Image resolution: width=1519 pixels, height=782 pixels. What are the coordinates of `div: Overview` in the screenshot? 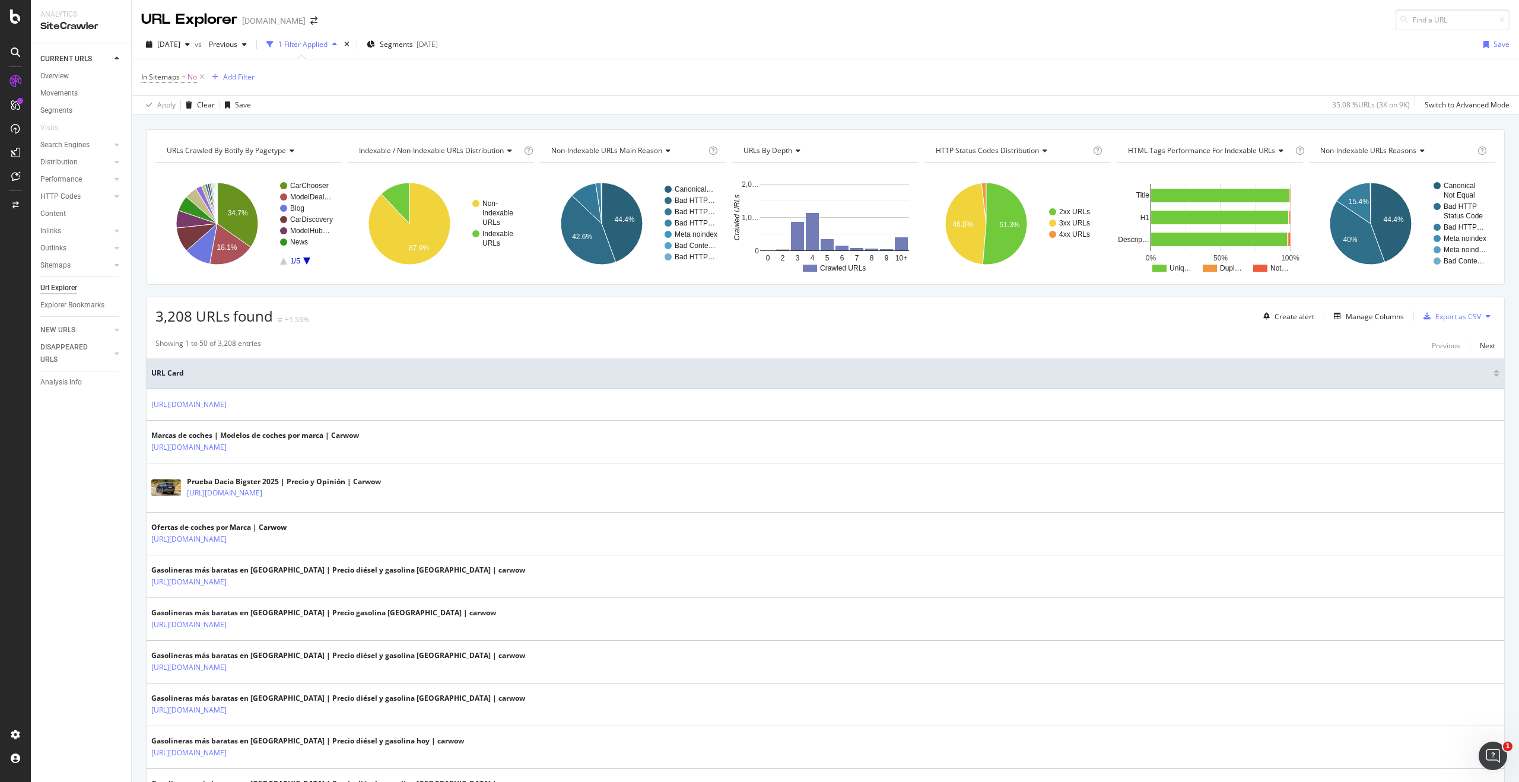 It's located at (55, 76).